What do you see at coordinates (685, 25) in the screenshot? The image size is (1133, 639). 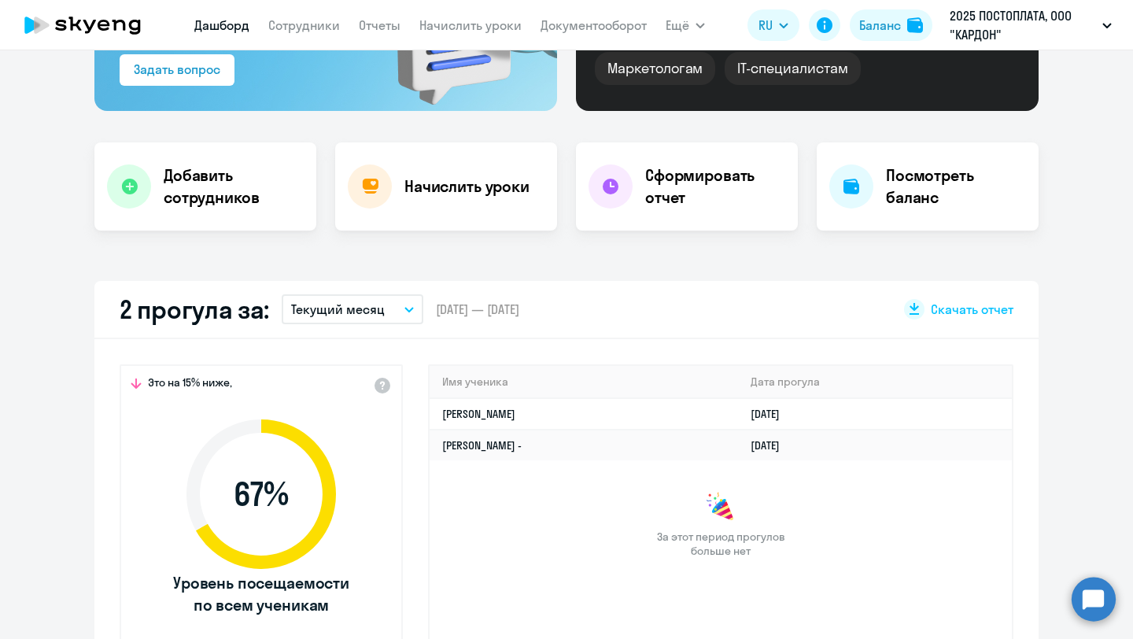 I see `button: Ещё` at bounding box center [685, 25].